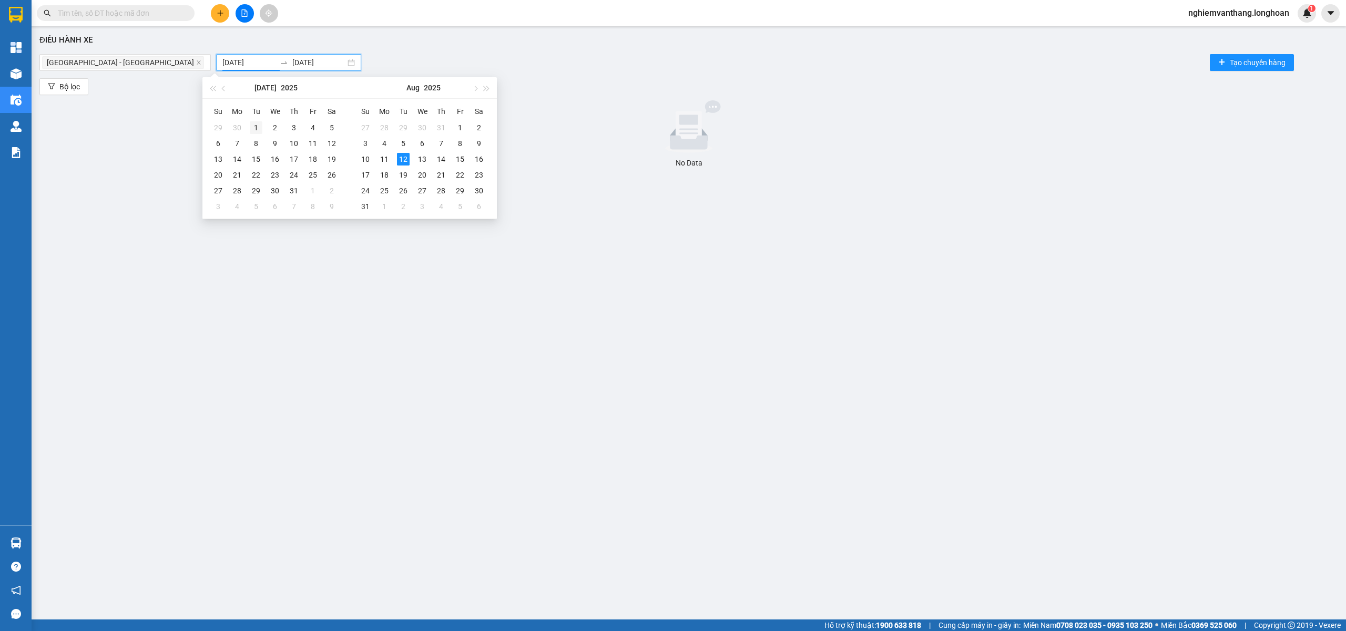 This screenshot has height=631, width=1346. I want to click on td: 2025-07-23, so click(275, 175).